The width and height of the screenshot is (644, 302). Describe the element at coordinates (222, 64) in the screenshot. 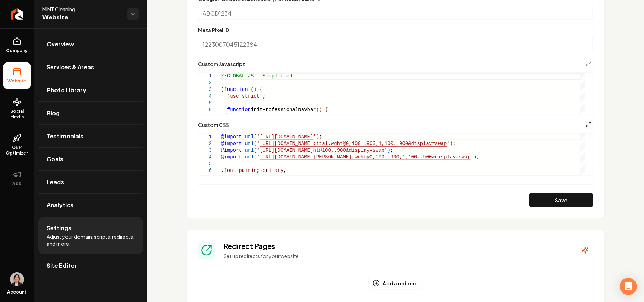

I see `label: Custom Javascript` at that location.